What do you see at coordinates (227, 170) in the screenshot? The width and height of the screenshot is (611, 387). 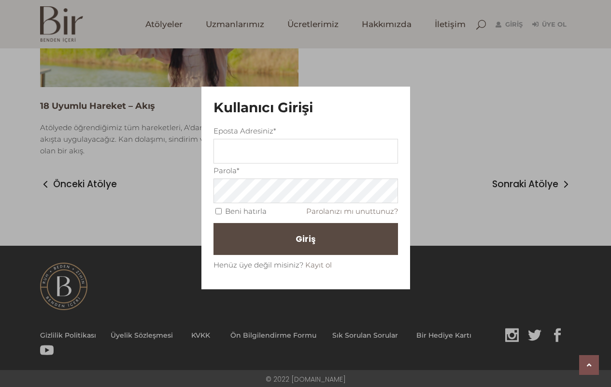 I see `label: Parola*` at bounding box center [227, 170].